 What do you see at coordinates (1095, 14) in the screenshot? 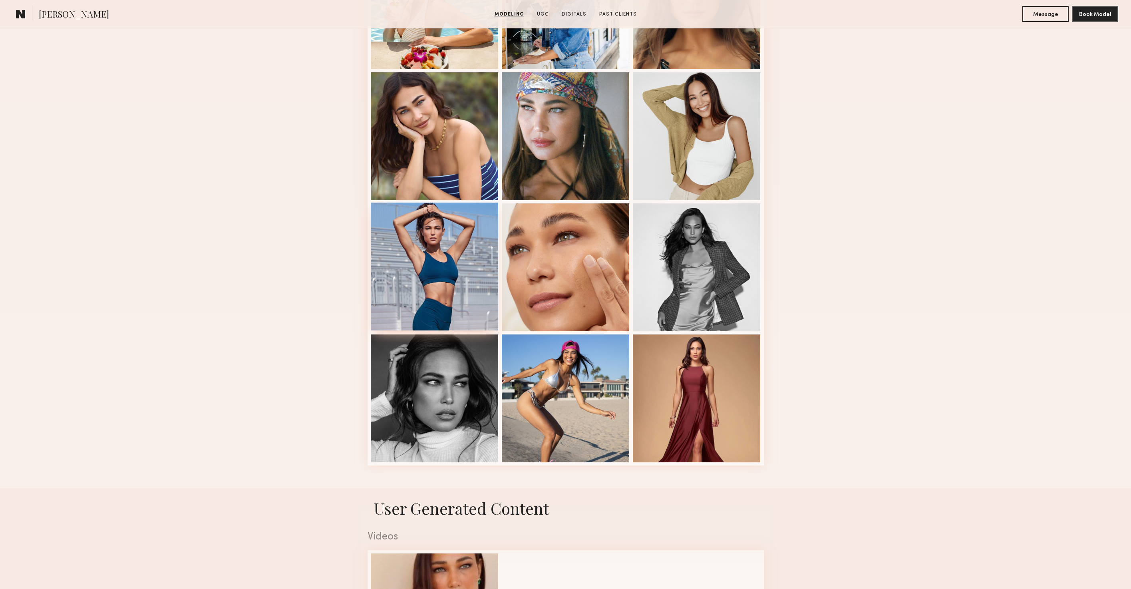
I see `button: Book Model` at bounding box center [1095, 14].